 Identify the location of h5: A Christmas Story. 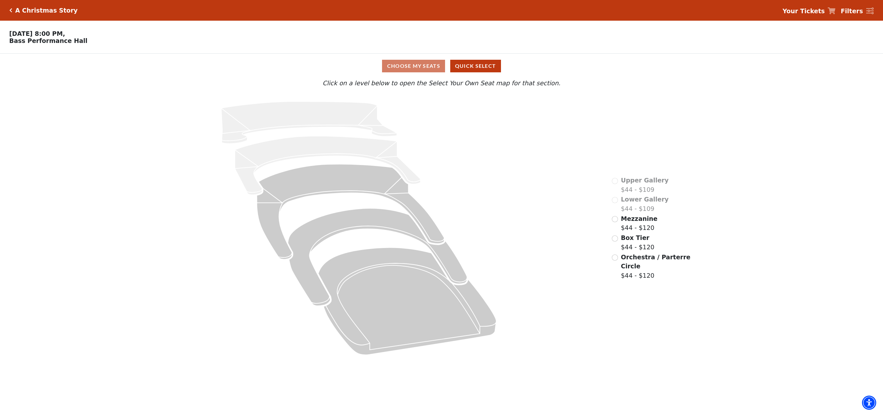
(46, 10).